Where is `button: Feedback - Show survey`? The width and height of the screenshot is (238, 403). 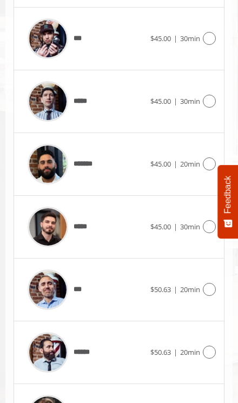 button: Feedback - Show survey is located at coordinates (228, 201).